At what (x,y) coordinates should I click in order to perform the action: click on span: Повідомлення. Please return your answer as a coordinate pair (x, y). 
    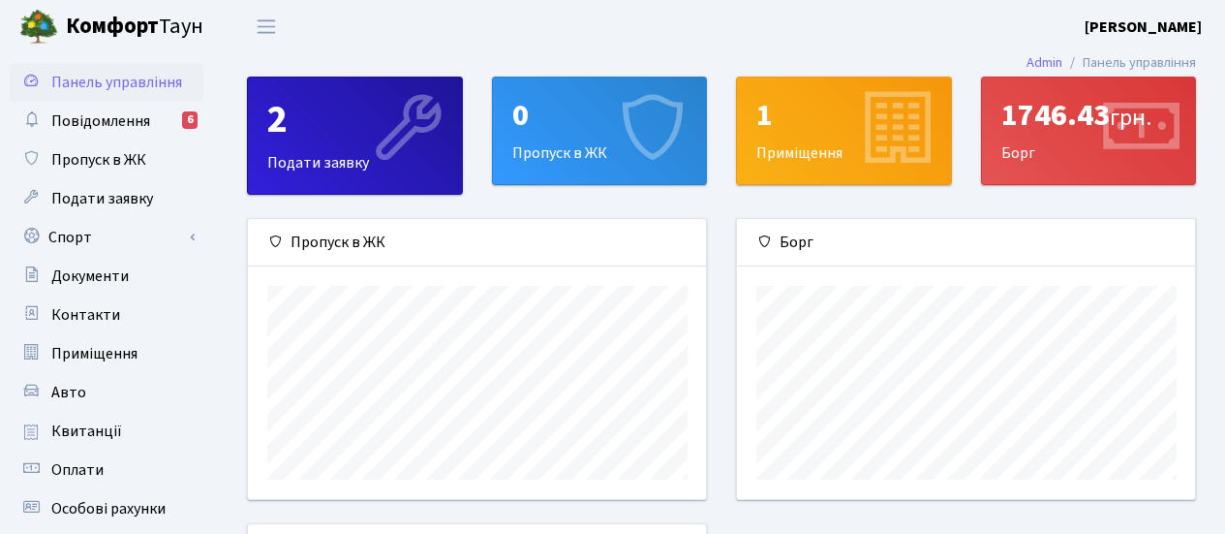
    Looking at the image, I should click on (101, 121).